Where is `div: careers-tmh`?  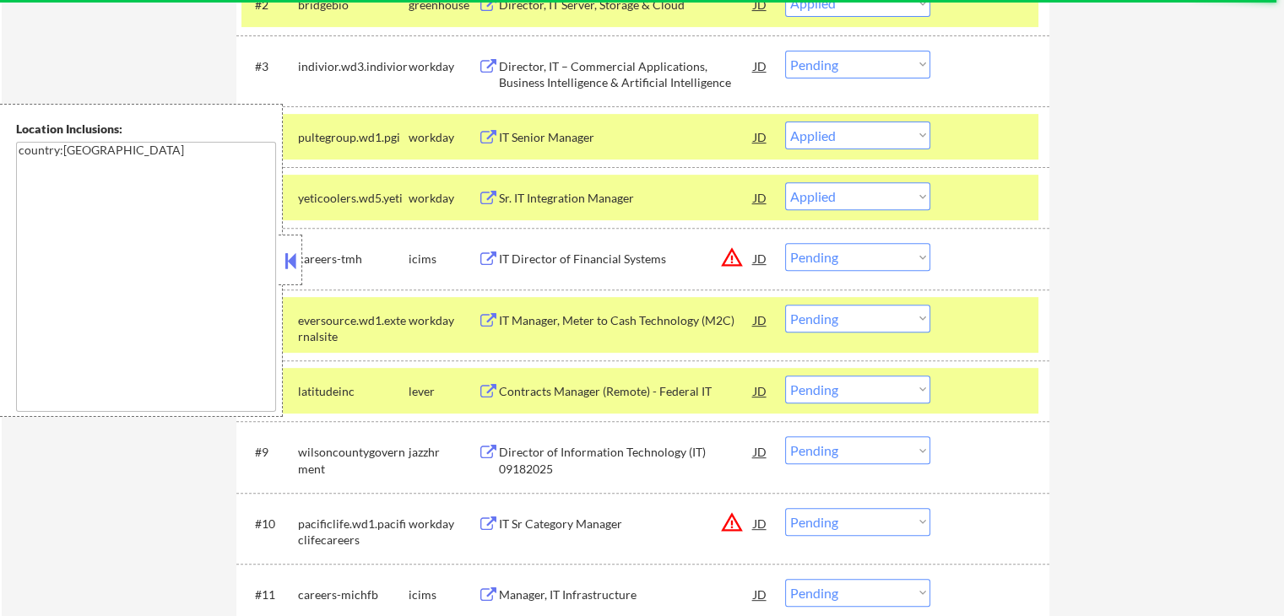
div: careers-tmh is located at coordinates (353, 259).